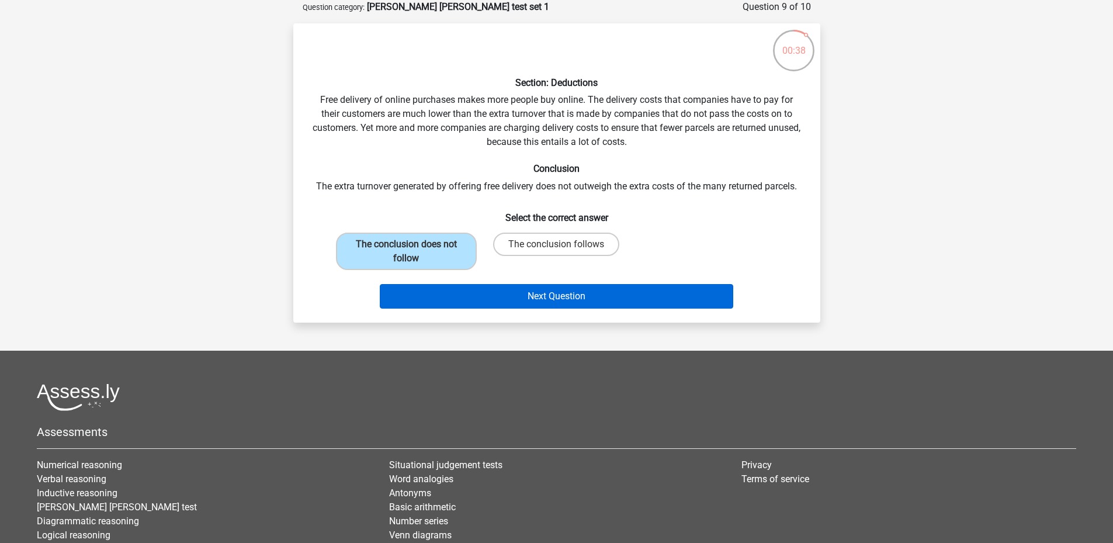  I want to click on a: Inductive reasoning, so click(77, 492).